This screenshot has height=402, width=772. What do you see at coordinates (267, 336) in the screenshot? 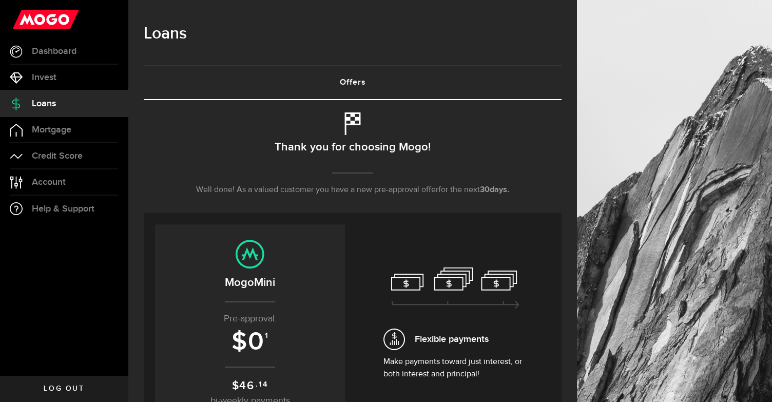
I see `sup: 1` at bounding box center [267, 336].